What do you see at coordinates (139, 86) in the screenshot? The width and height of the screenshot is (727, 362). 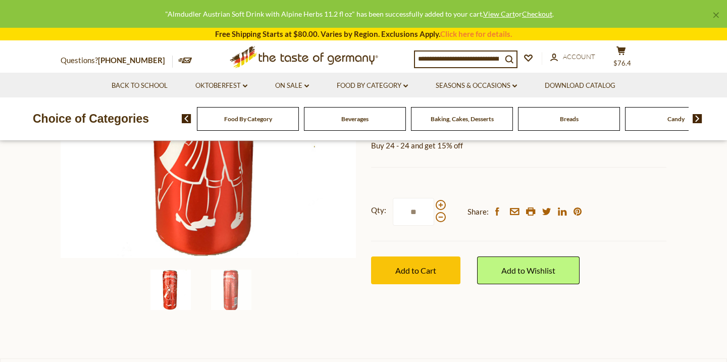 I see `a: Back to School` at bounding box center [139, 86].